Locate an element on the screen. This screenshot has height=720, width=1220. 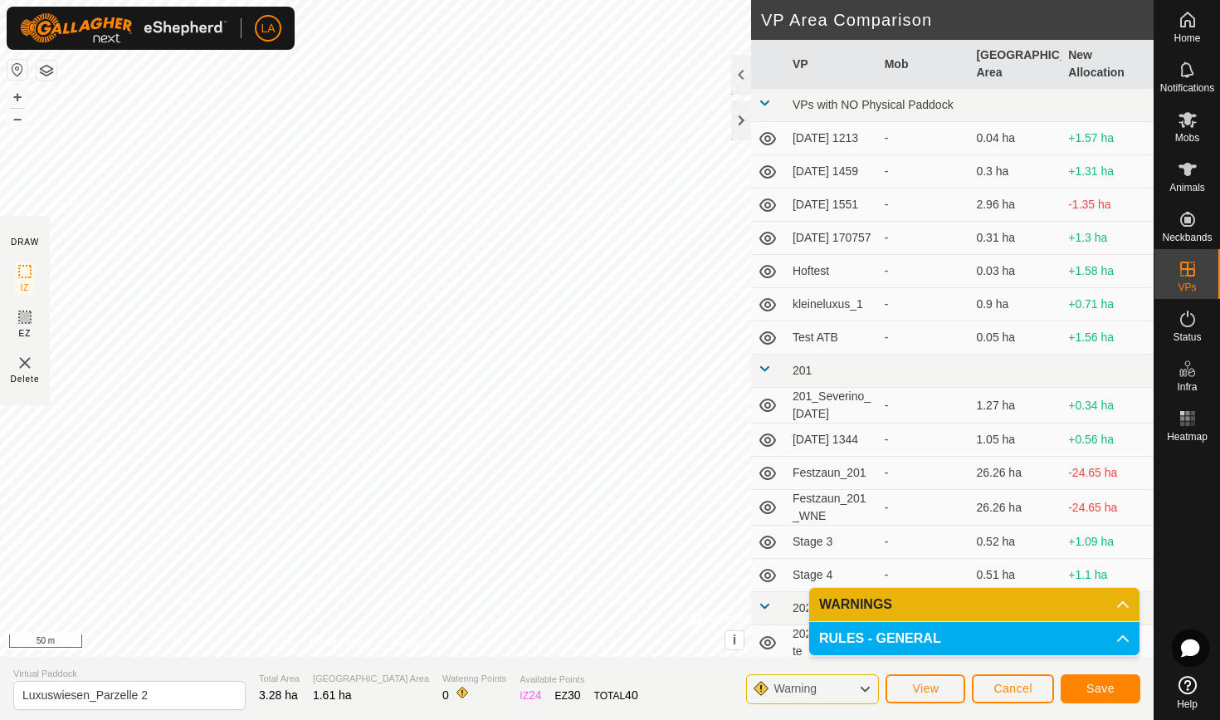
td: +1.09 ha is located at coordinates (1108, 542).